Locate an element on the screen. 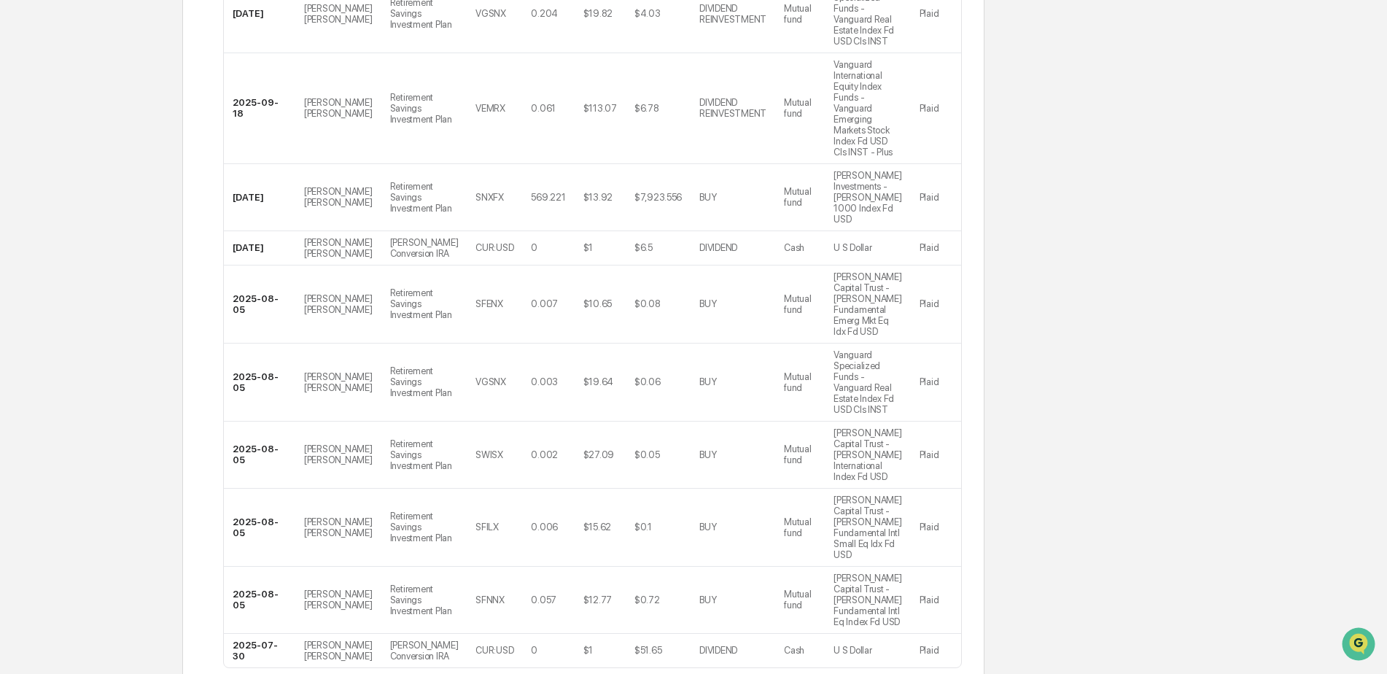 This screenshot has height=674, width=1387. div: Start new chat is located at coordinates (144, 119).